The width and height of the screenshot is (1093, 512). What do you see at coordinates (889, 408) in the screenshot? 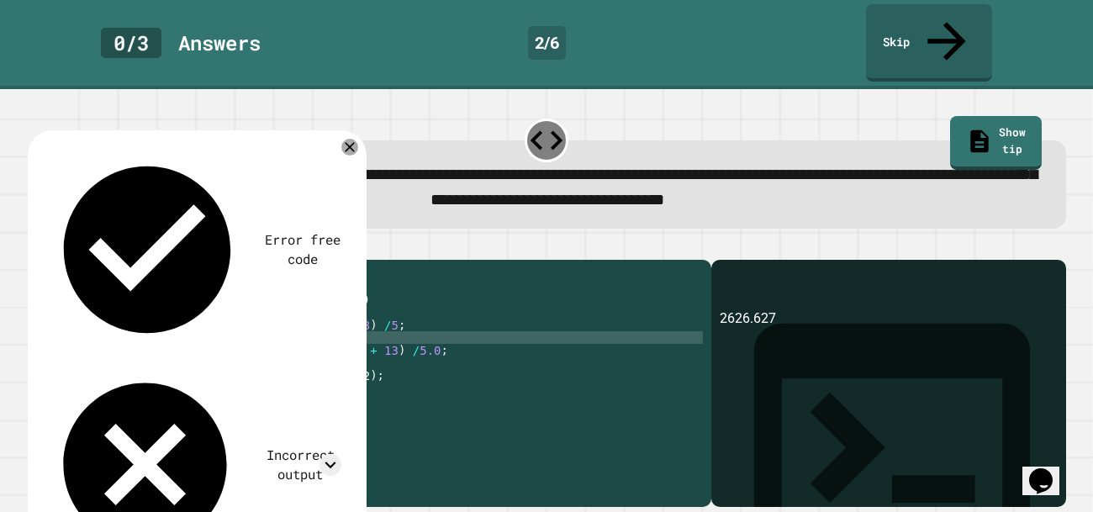
I see `div: 2626.627` at bounding box center [889, 408].